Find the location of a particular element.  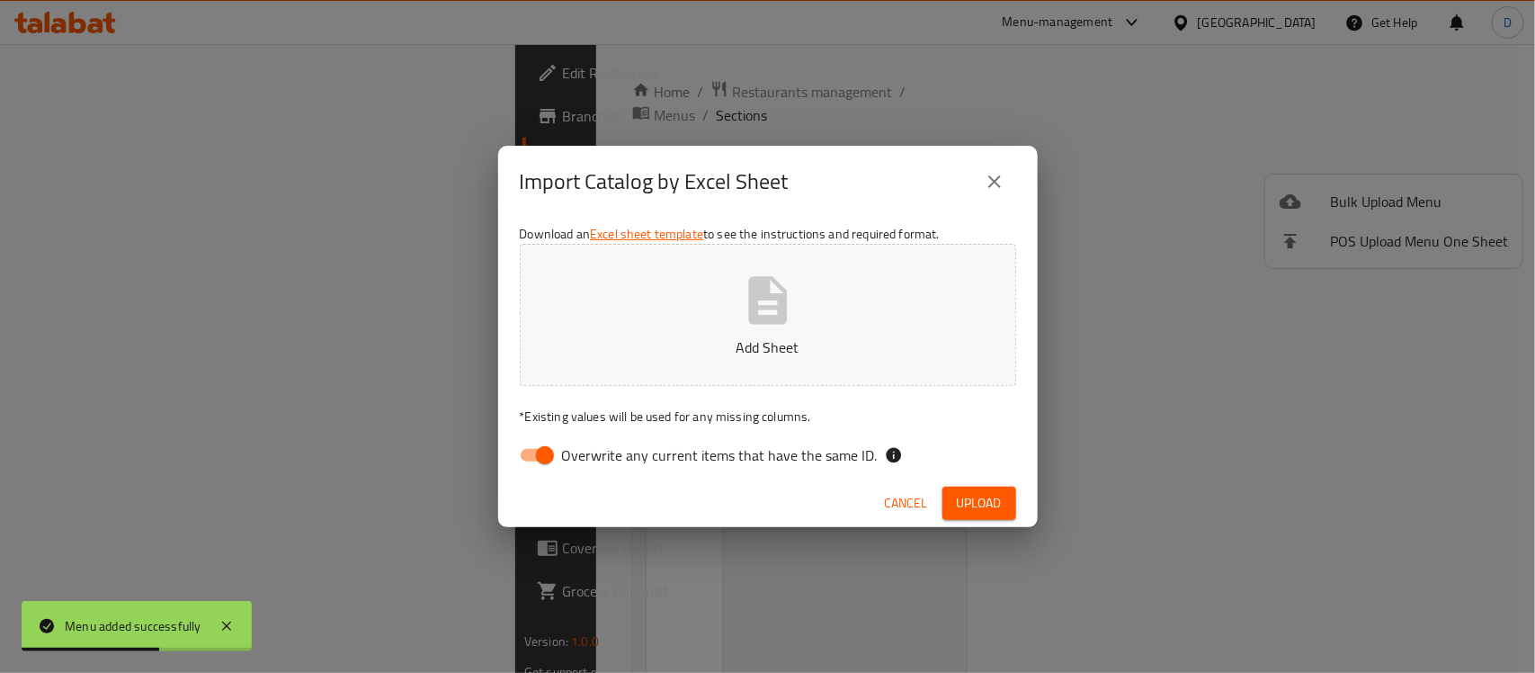

p: Add Sheet is located at coordinates (768, 347).